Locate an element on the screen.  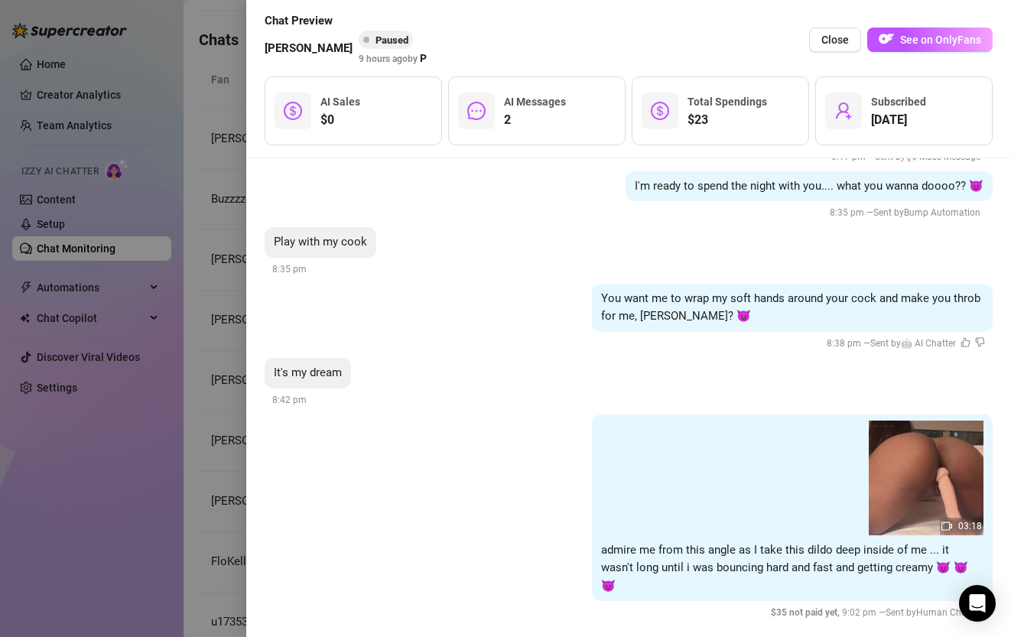
span: Chat Preview is located at coordinates (346, 21).